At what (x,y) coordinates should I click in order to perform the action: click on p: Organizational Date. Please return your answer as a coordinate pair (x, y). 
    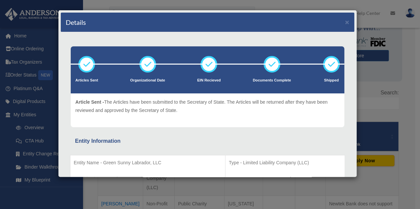
    Looking at the image, I should click on (147, 81).